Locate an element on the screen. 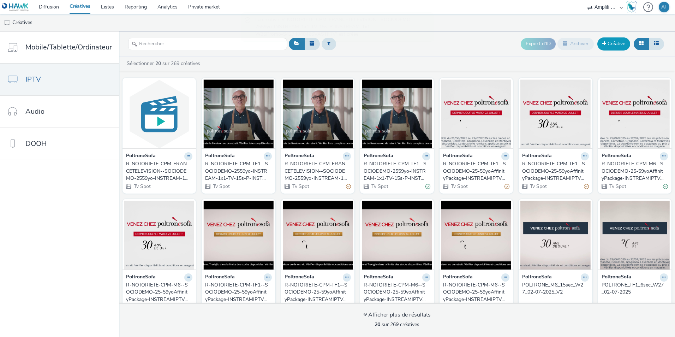 This screenshot has height=337, width=675. input: Rechercher... is located at coordinates (208, 44).